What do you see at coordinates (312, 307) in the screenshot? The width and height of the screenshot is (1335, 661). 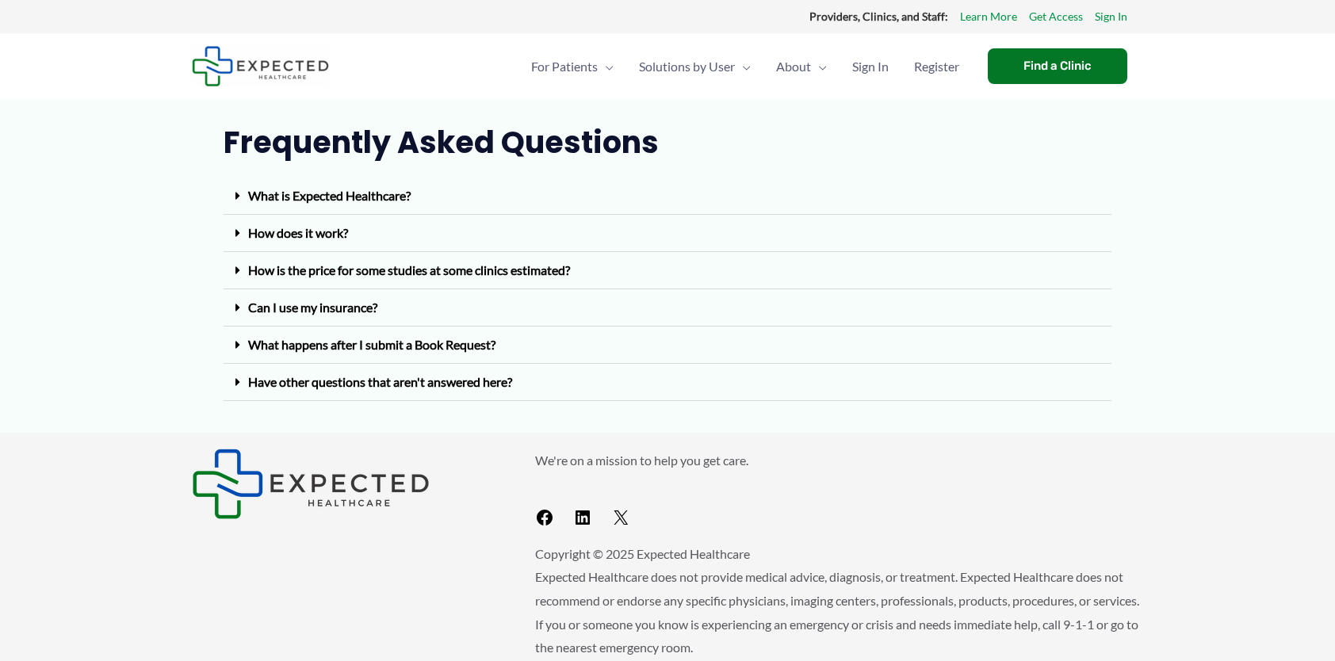 I see `a: Can I use my insurance?` at bounding box center [312, 307].